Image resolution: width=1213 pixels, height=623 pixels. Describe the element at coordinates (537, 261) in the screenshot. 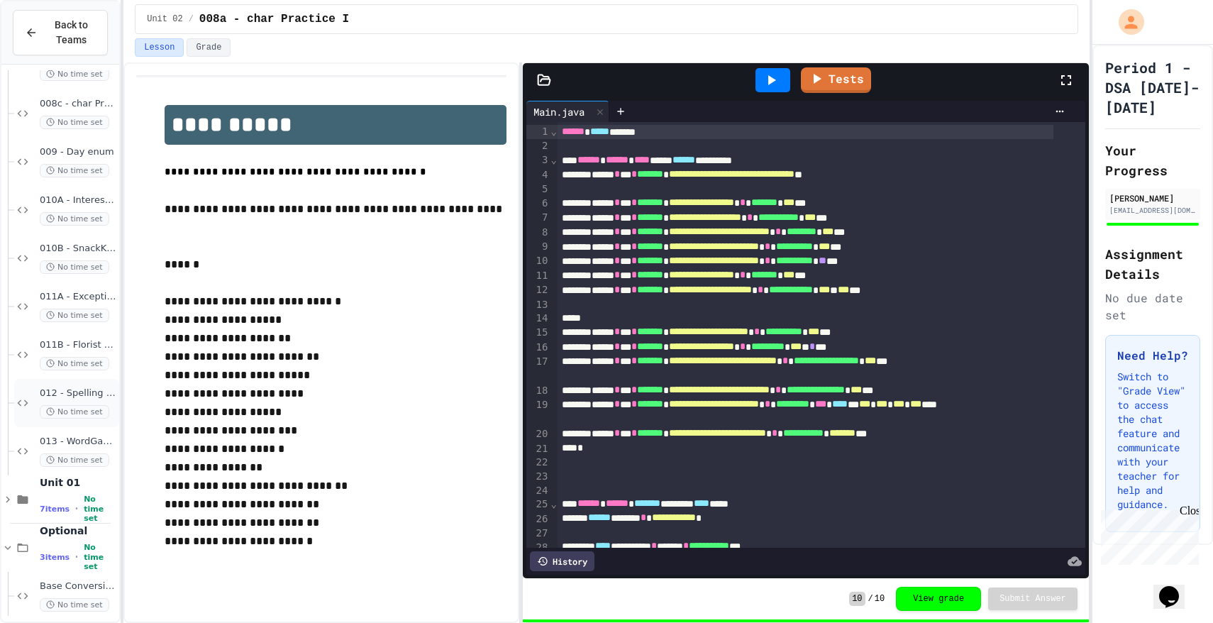

I see `div: 10` at that location.